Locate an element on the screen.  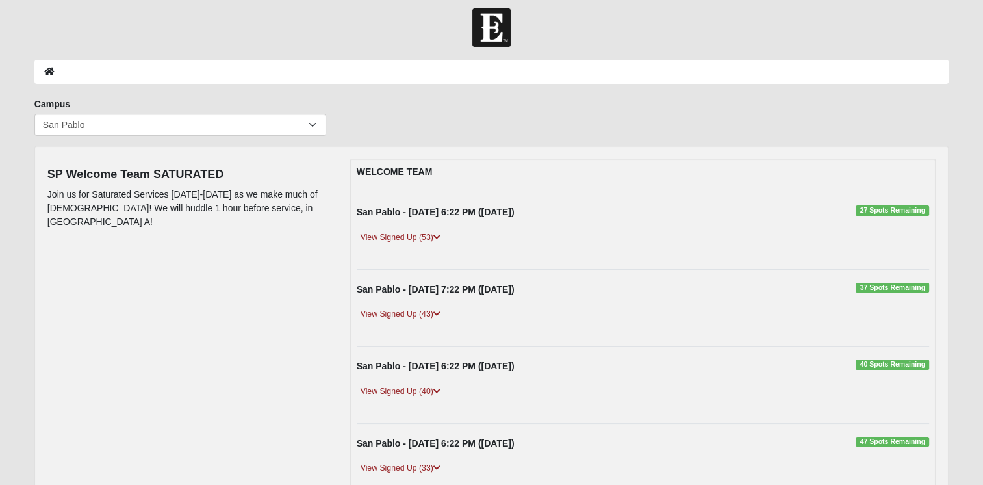
a: View Signed Up (33) is located at coordinates (400, 468).